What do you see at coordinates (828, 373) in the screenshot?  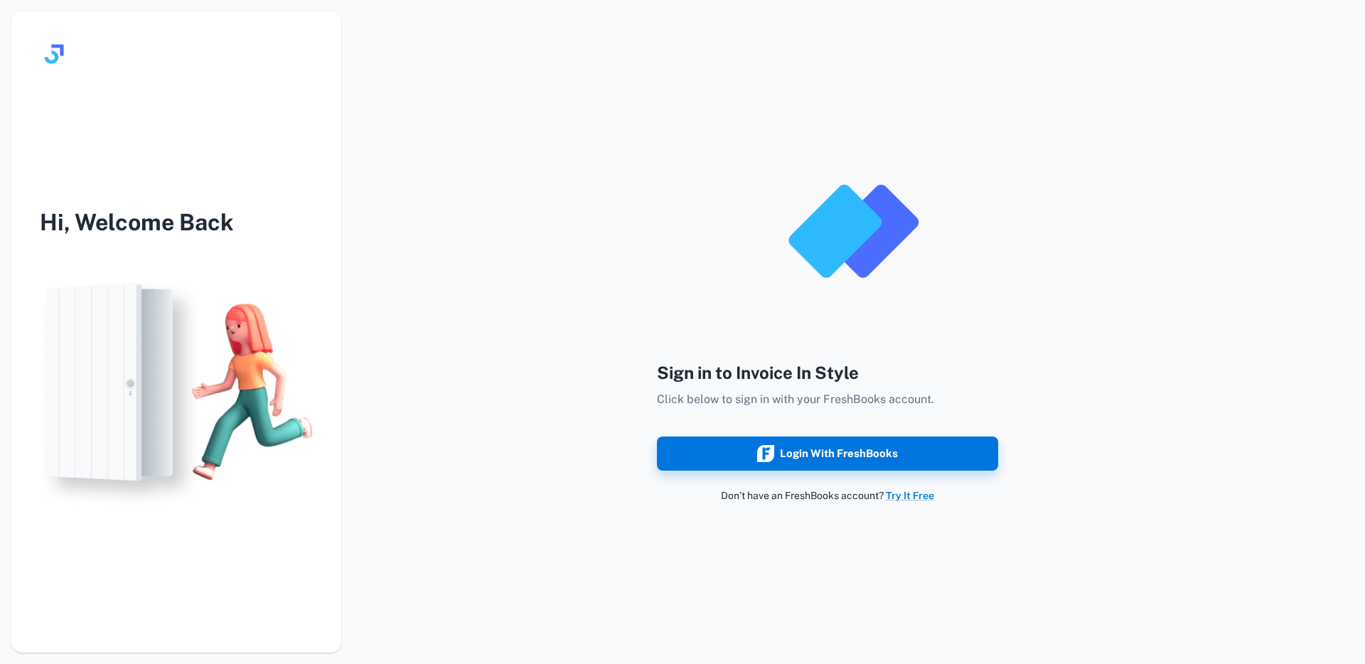 I see `h4: Sign in to Invoice In Style` at bounding box center [828, 373].